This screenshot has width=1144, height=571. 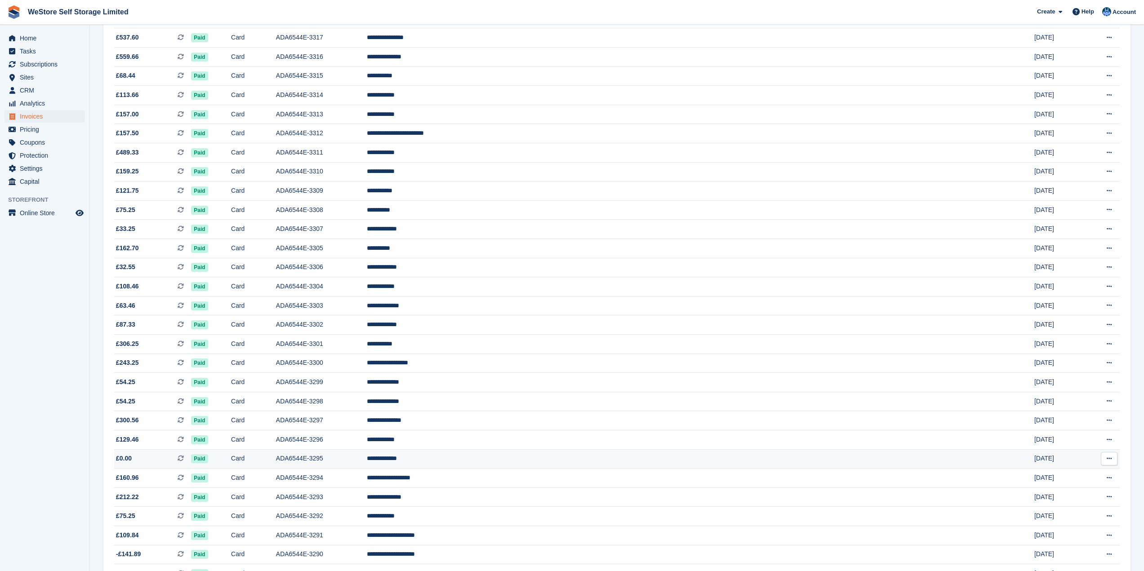 What do you see at coordinates (321, 191) in the screenshot?
I see `td: ADA6544E-3309` at bounding box center [321, 191].